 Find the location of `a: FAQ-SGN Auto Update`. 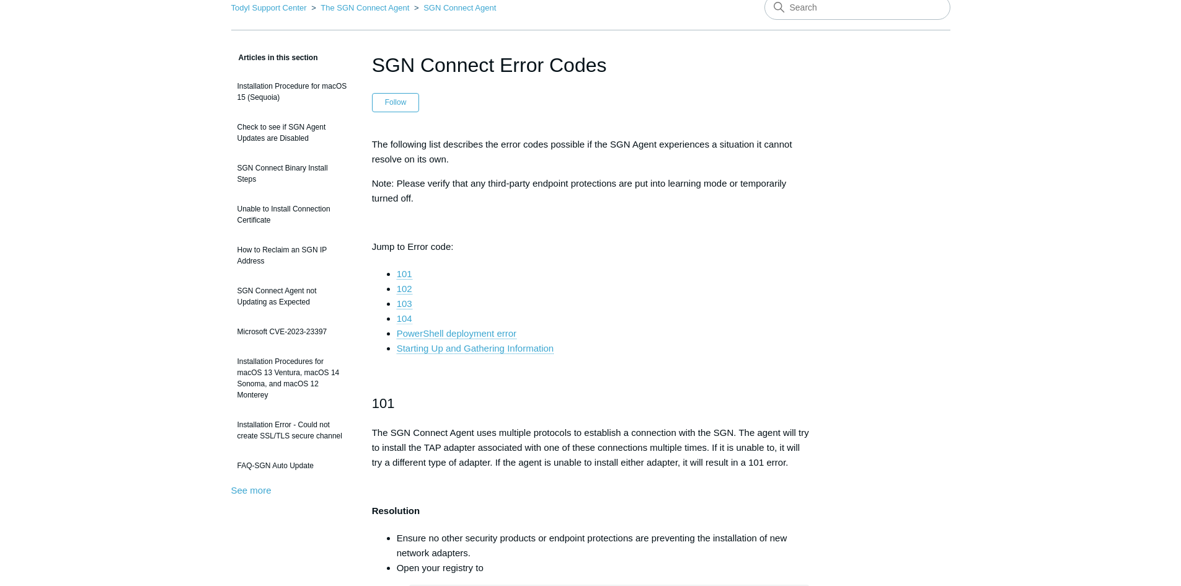

a: FAQ-SGN Auto Update is located at coordinates (292, 465).